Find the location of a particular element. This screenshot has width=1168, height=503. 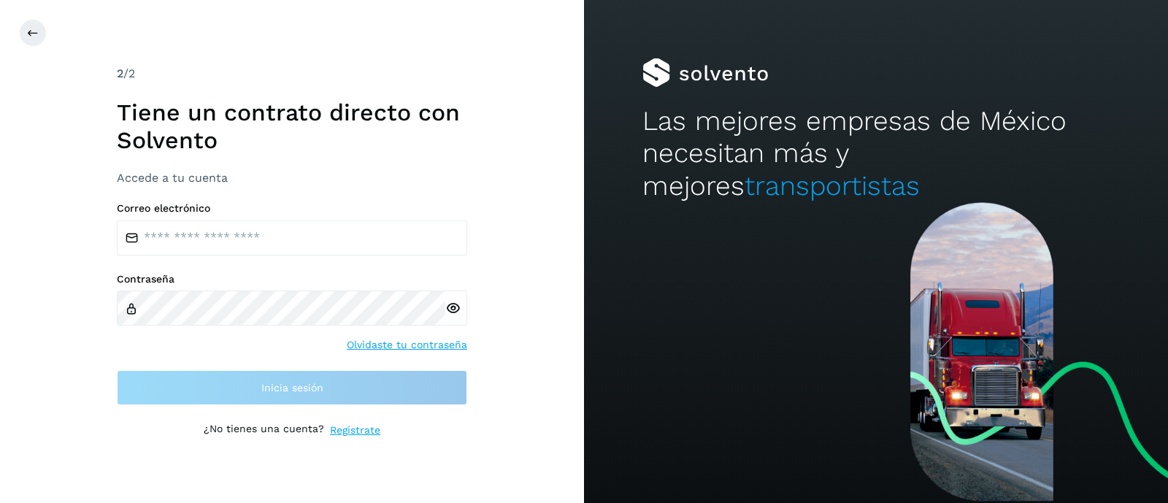

span: transportistas is located at coordinates (833, 185).